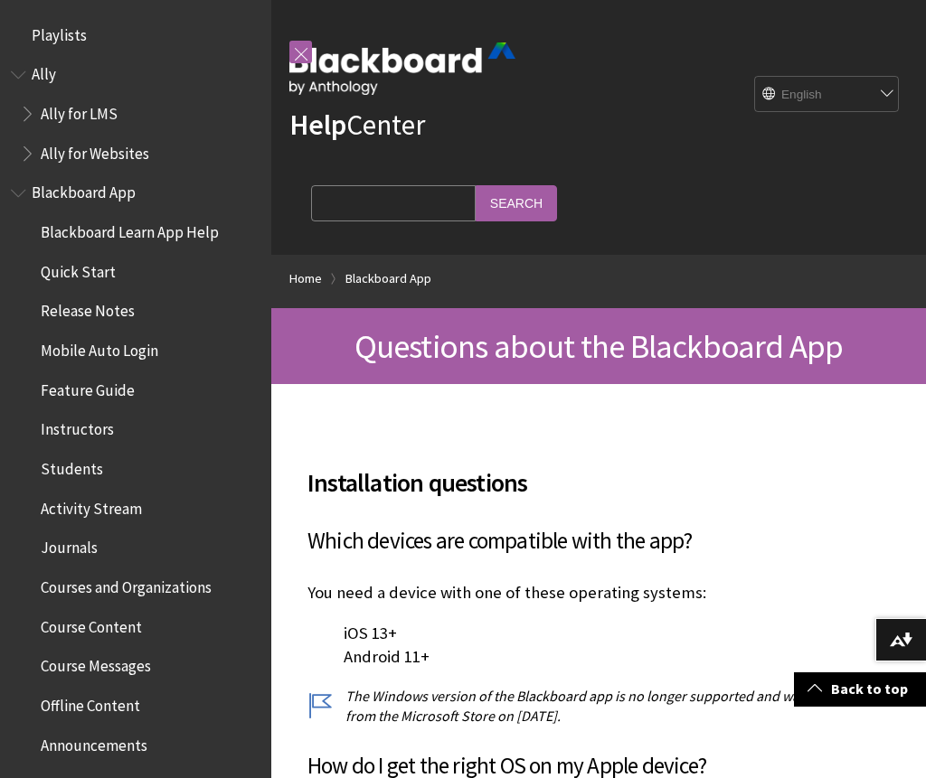  Describe the element at coordinates (357, 125) in the screenshot. I see `a: HelpCenter` at that location.